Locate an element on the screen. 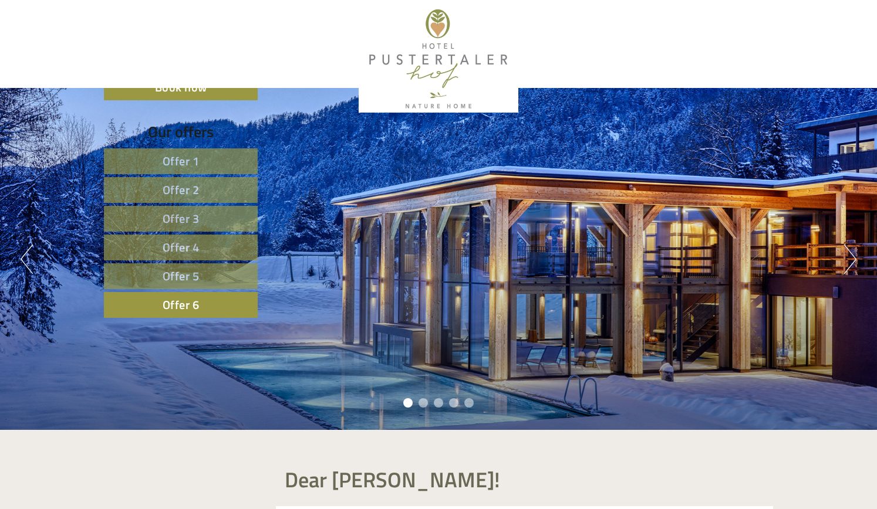 The image size is (877, 509). span: Offer 5 is located at coordinates (181, 276).